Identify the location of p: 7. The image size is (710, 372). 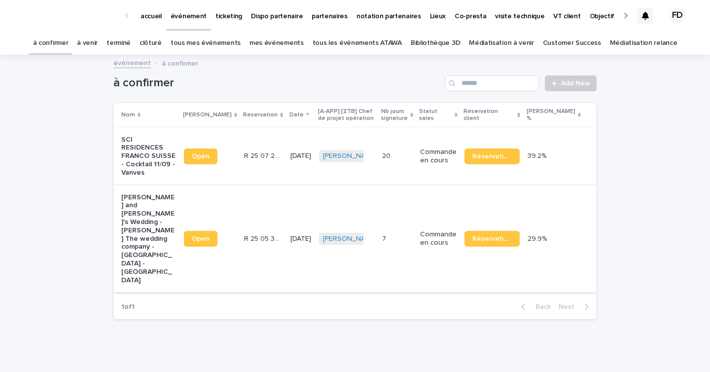
(385, 238).